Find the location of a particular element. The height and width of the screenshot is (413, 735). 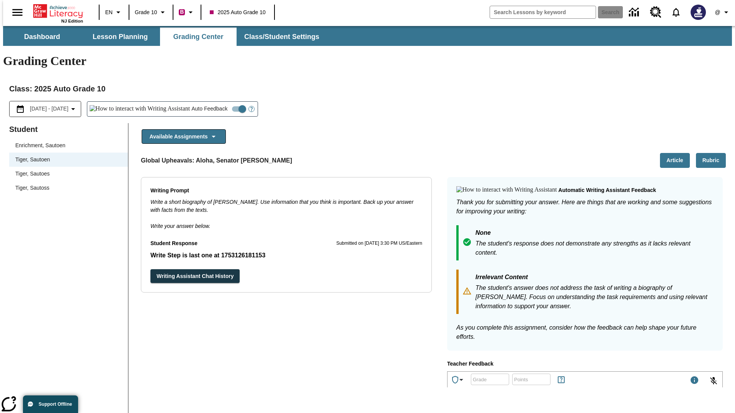

p: Thank you for submitting your answer. Here are things that are working and some suggestions for i... is located at coordinates (585, 207).